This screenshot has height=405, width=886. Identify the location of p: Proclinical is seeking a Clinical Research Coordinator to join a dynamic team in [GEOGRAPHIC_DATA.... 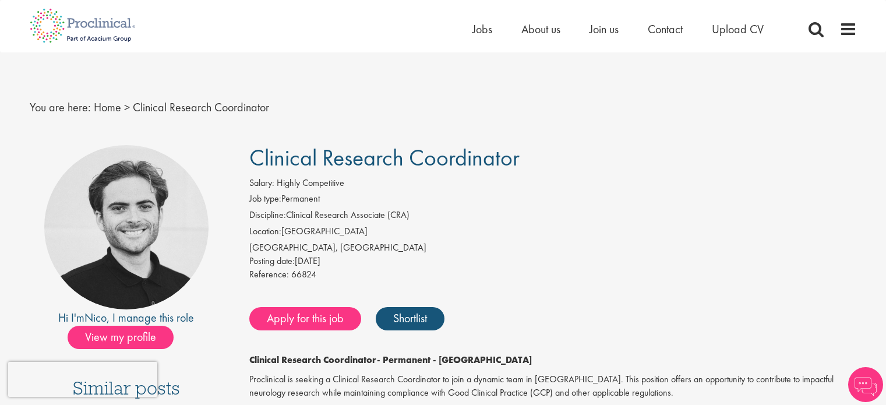
(553, 386).